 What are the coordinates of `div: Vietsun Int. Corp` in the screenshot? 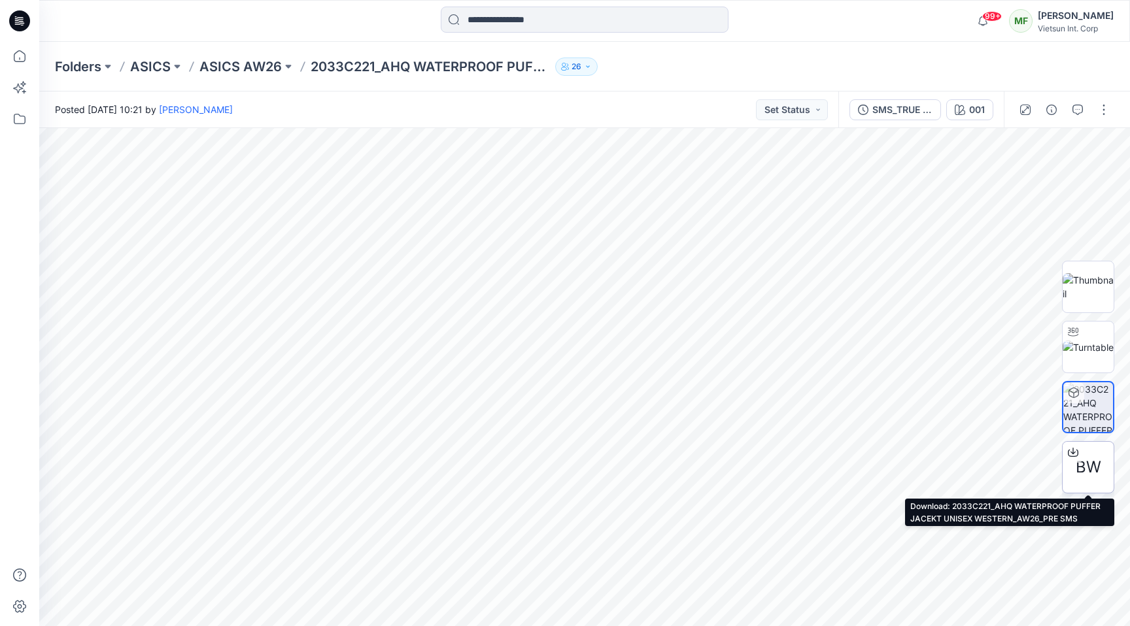 It's located at (1075, 28).